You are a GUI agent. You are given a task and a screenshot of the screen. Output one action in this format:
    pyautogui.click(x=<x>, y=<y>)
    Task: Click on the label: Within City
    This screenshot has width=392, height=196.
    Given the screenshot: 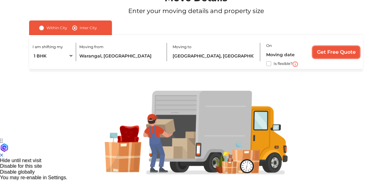 What is the action you would take?
    pyautogui.click(x=57, y=28)
    